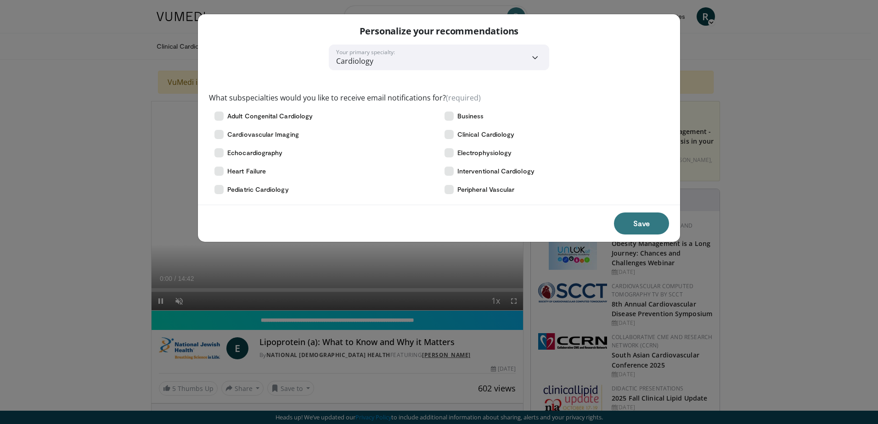 The image size is (878, 424). Describe the element at coordinates (270, 116) in the screenshot. I see `span: Adult Congenital Cardiology` at that location.